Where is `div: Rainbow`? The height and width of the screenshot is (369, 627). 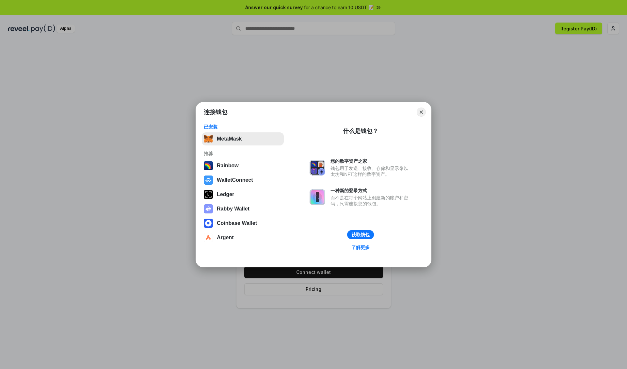
div: Rainbow is located at coordinates (228, 165).